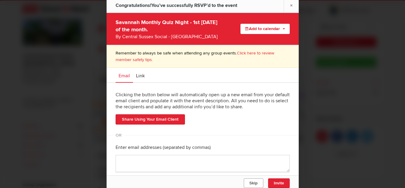 Image resolution: width=405 pixels, height=188 pixels. Describe the element at coordinates (140, 76) in the screenshot. I see `span: Link` at that location.